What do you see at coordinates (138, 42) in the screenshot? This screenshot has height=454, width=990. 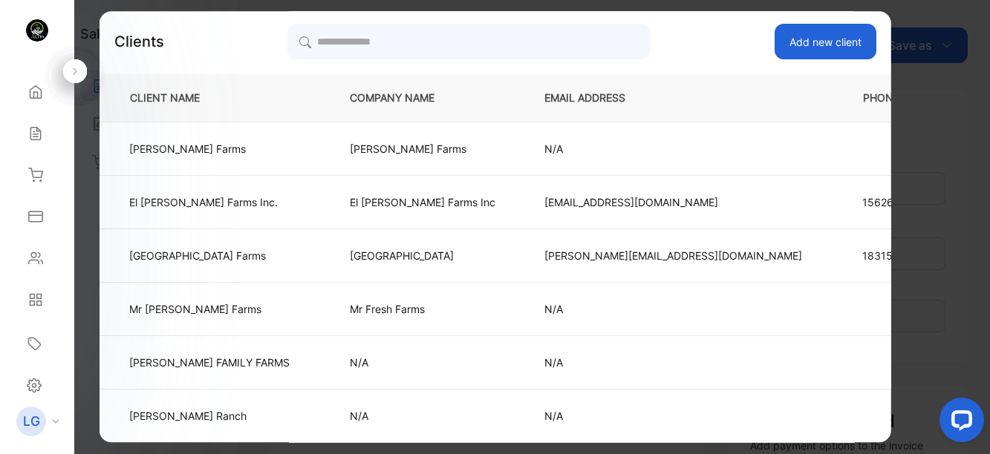 I see `p: Clients` at bounding box center [138, 42].